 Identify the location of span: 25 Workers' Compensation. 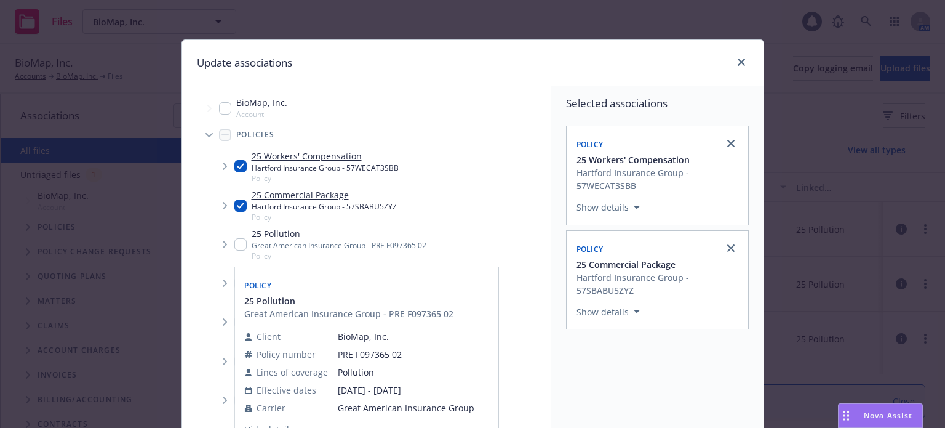
(633, 159).